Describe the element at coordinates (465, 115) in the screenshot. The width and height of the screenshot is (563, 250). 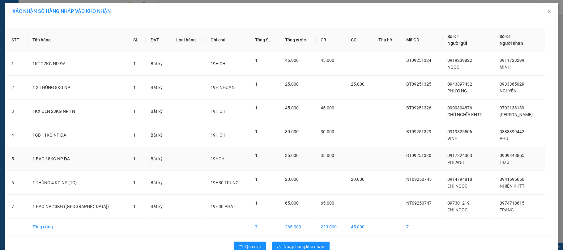
I see `span: CHÚ NGHĨA KHTT` at that location.